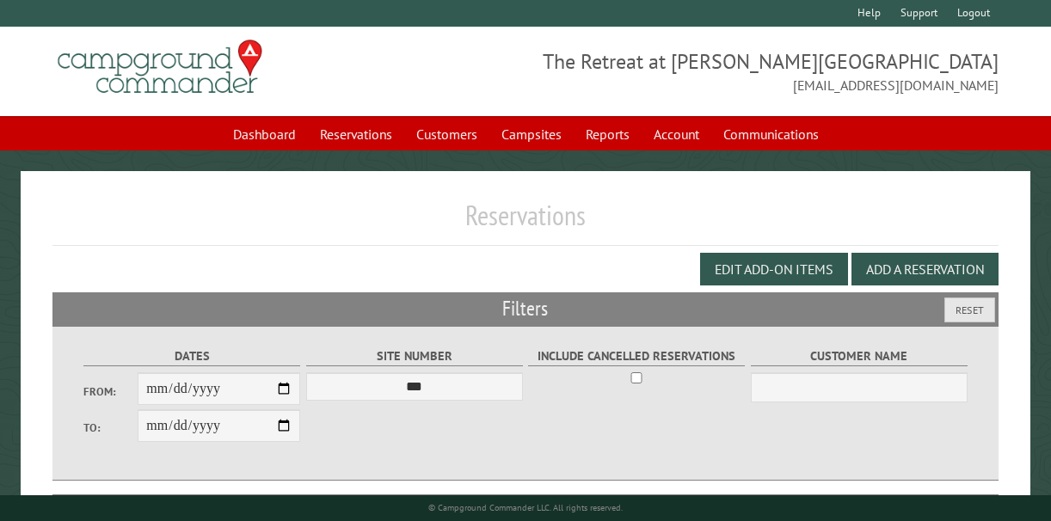  I want to click on h1: Reservations, so click(525, 222).